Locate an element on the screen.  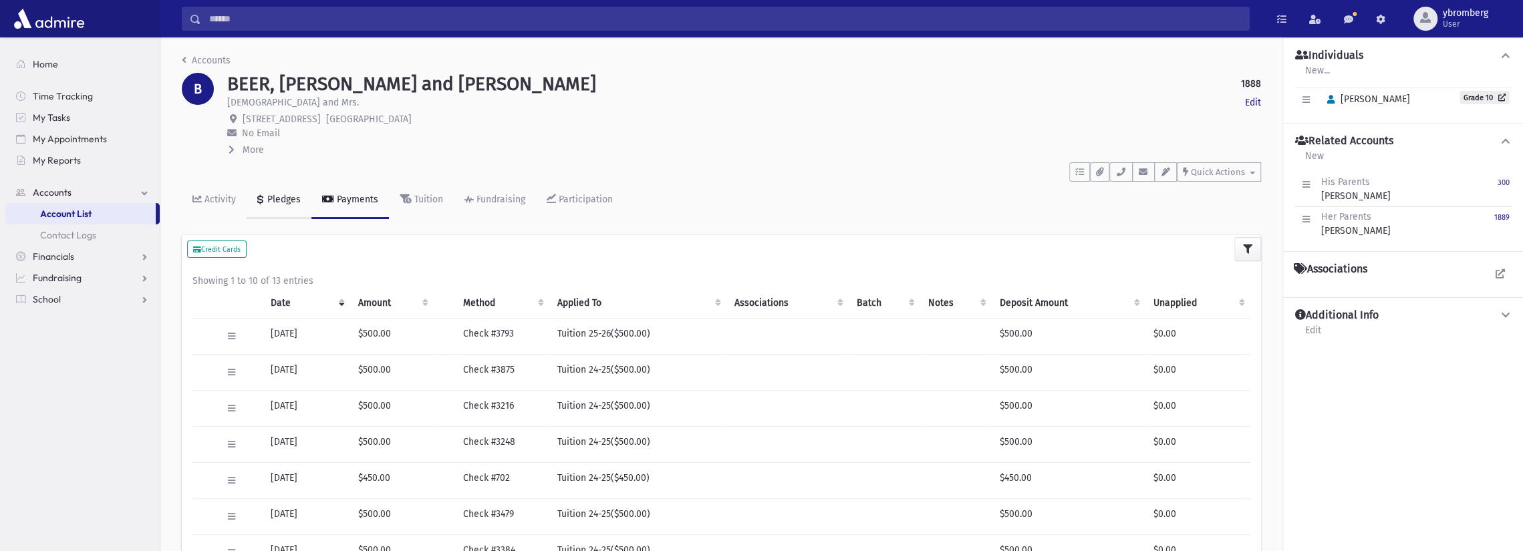
th: Amount: activate to sort column ascending is located at coordinates (392, 303).